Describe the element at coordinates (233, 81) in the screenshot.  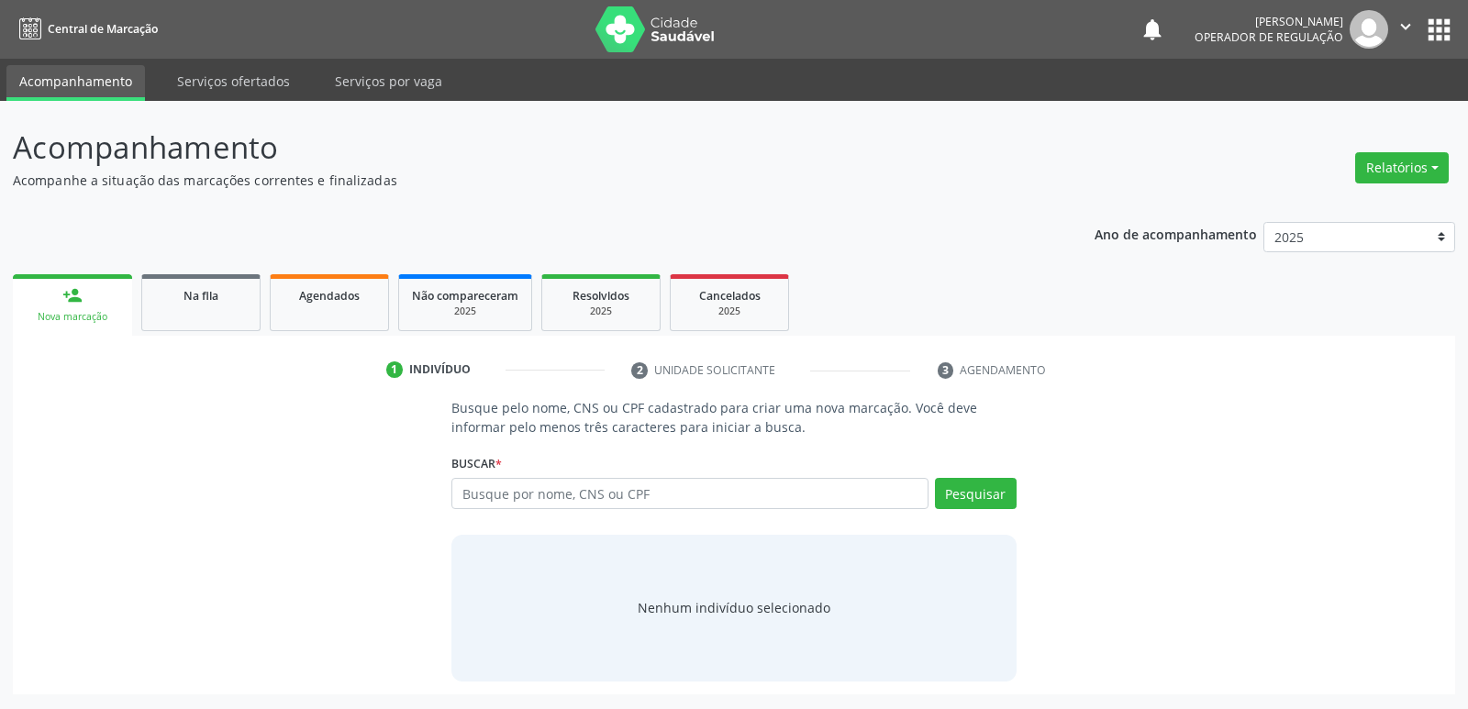
I see `a: Serviços ofertados` at that location.